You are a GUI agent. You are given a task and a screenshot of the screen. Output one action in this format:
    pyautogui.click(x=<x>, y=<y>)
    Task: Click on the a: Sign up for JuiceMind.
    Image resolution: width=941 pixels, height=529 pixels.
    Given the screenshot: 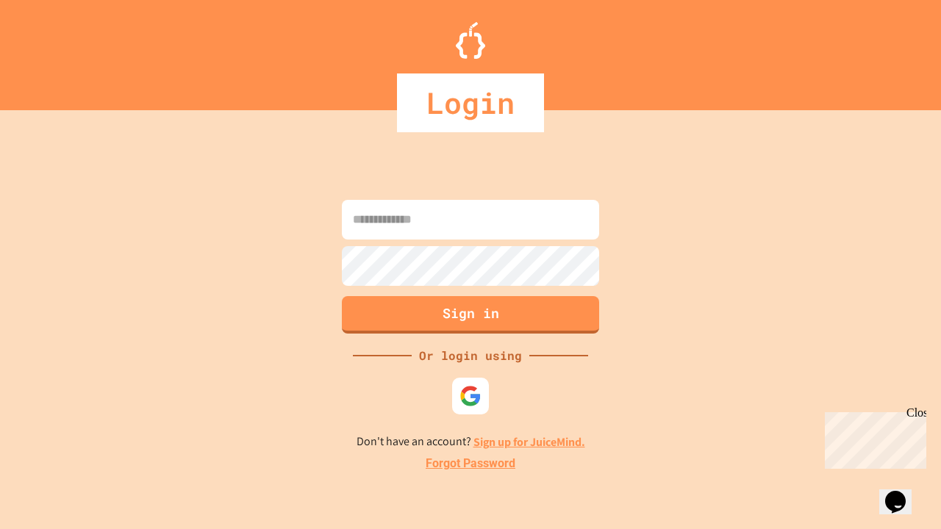 What is the action you would take?
    pyautogui.click(x=529, y=442)
    